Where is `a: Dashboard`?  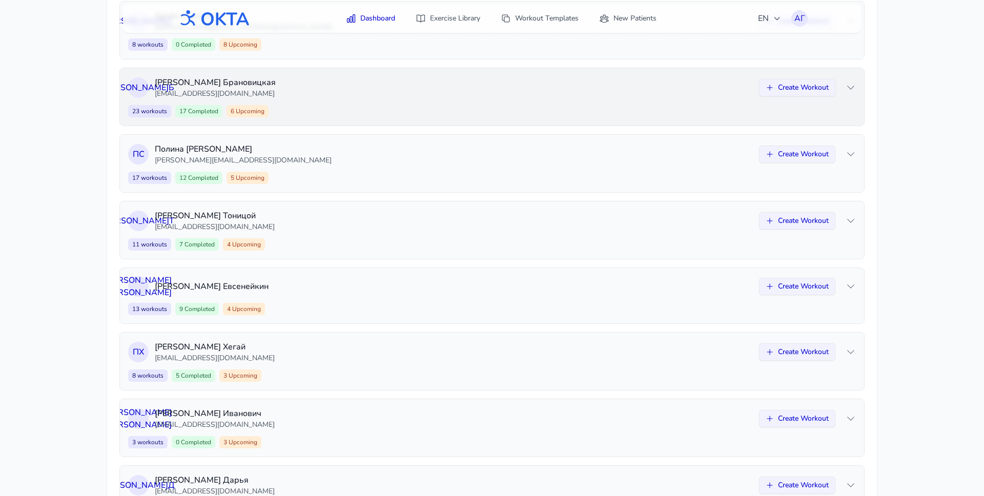 a: Dashboard is located at coordinates (371, 18).